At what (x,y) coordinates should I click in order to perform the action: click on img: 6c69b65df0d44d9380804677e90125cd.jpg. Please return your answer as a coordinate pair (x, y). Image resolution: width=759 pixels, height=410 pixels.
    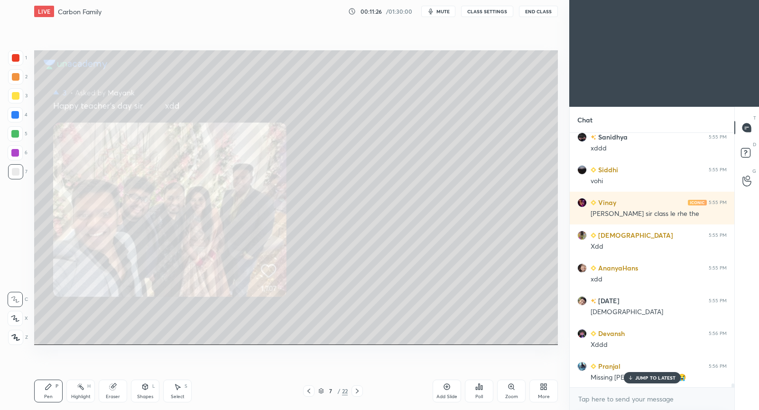
    Looking at the image, I should click on (582, 235).